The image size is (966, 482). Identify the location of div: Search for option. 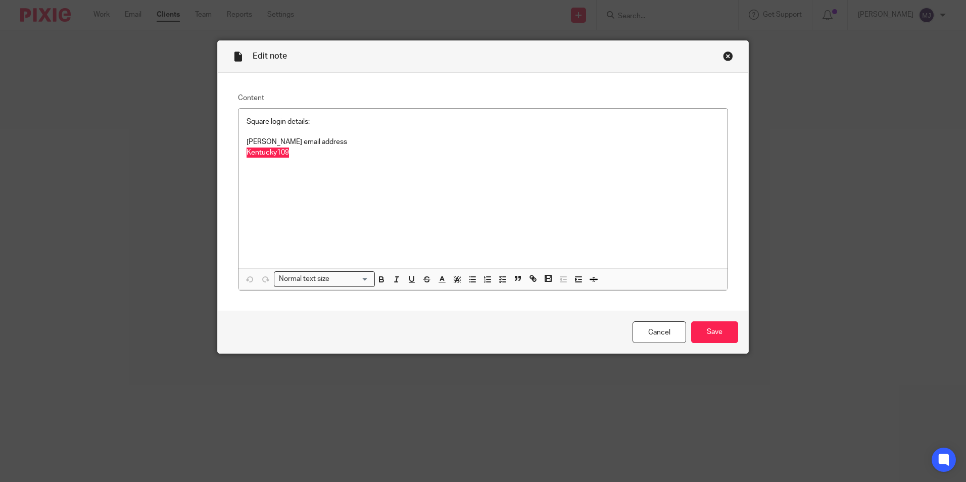
(324, 279).